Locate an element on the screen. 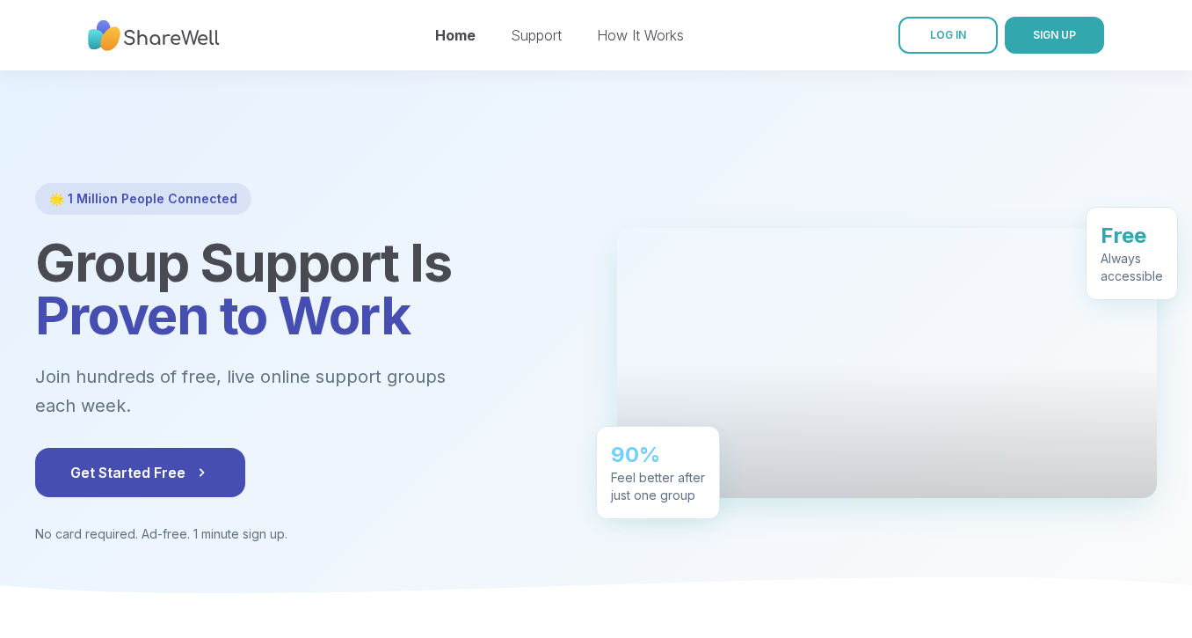 The width and height of the screenshot is (1192, 638). p: Join hundreds of free, live online support groups each week. is located at coordinates (288, 390).